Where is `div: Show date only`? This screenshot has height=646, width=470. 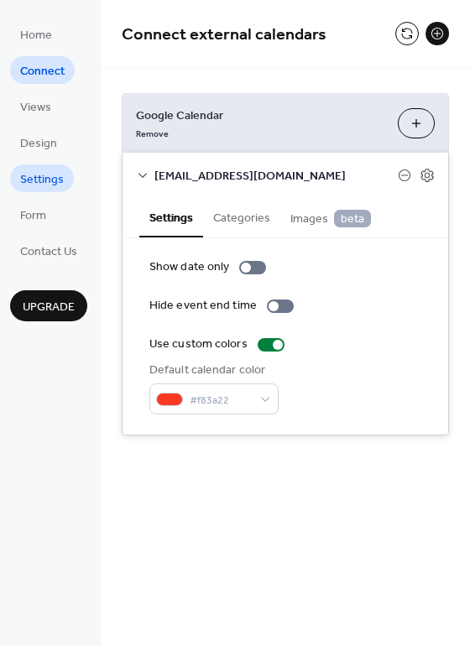
div: Show date only is located at coordinates (189, 267).